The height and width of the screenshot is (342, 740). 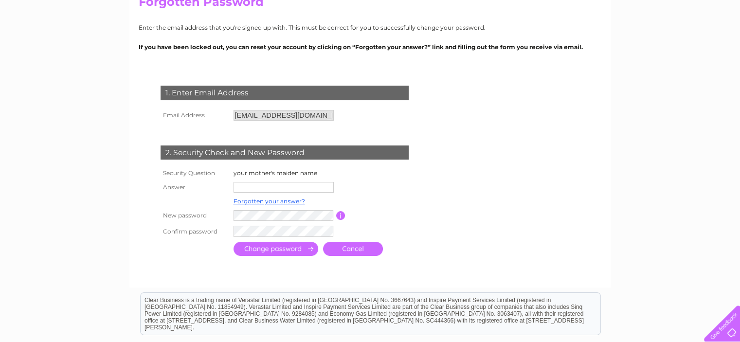 I want to click on a: Blog, so click(x=697, y=45).